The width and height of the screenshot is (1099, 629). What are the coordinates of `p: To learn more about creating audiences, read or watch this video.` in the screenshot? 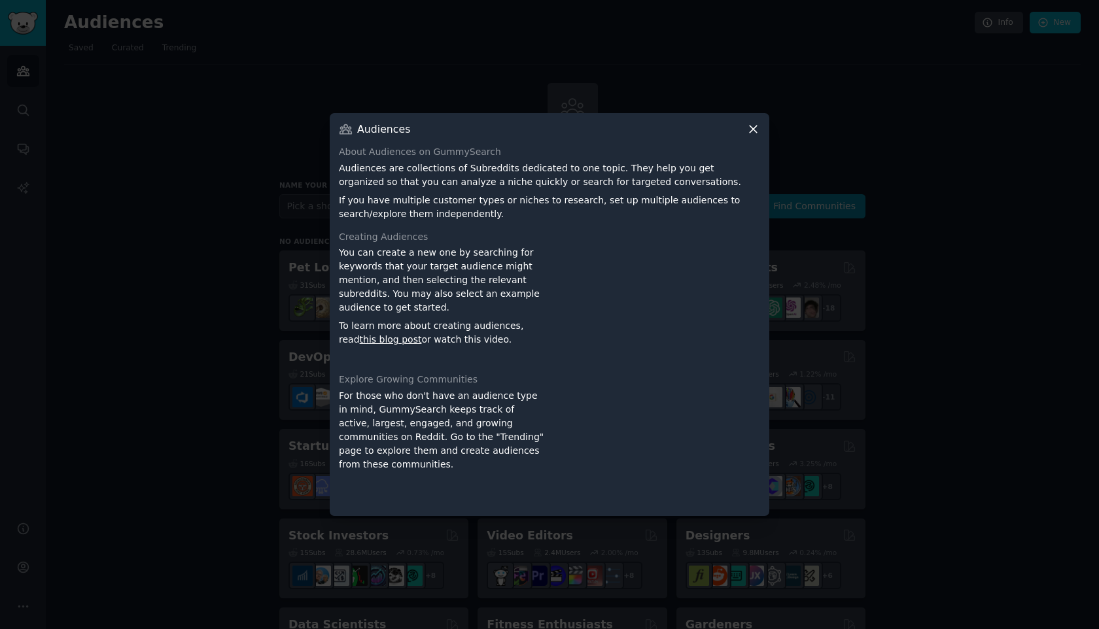 It's located at (441, 333).